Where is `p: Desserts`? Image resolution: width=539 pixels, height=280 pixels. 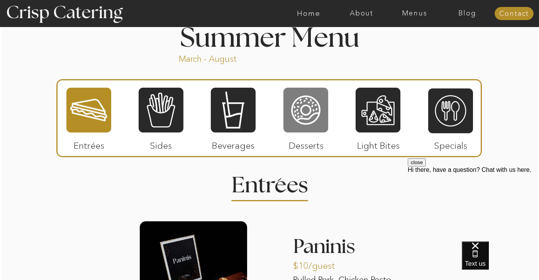 p: Desserts is located at coordinates (306, 144).